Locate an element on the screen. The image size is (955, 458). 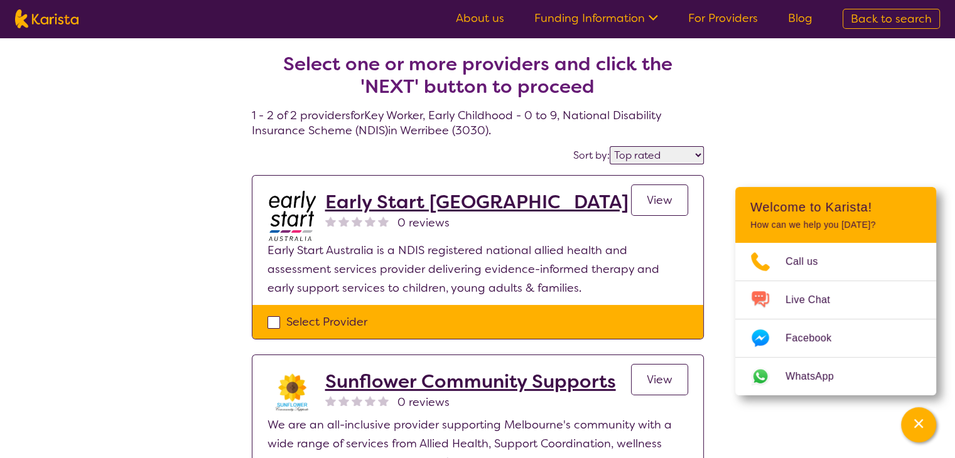
img: qrkjt2v99mdmpnqq3bcx.jpg is located at coordinates (293, 393).